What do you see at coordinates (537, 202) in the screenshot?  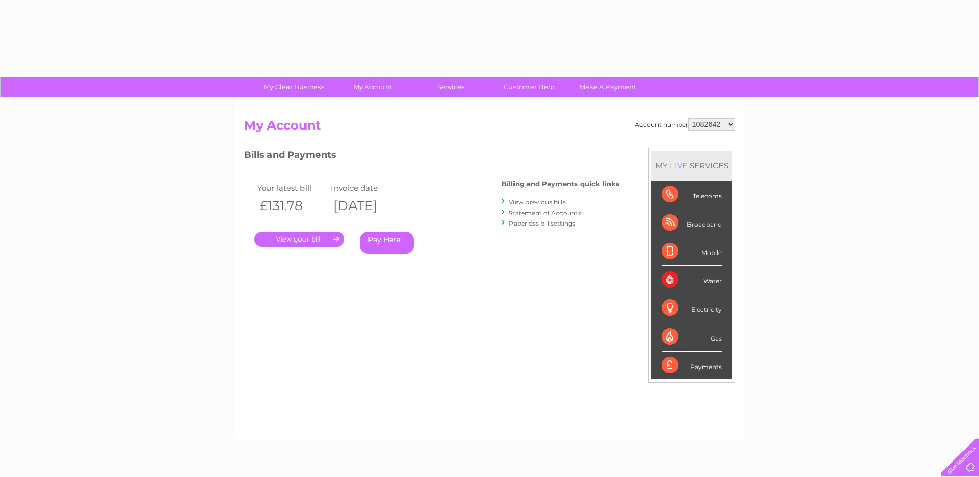 I see `a: View previous bills` at bounding box center [537, 202].